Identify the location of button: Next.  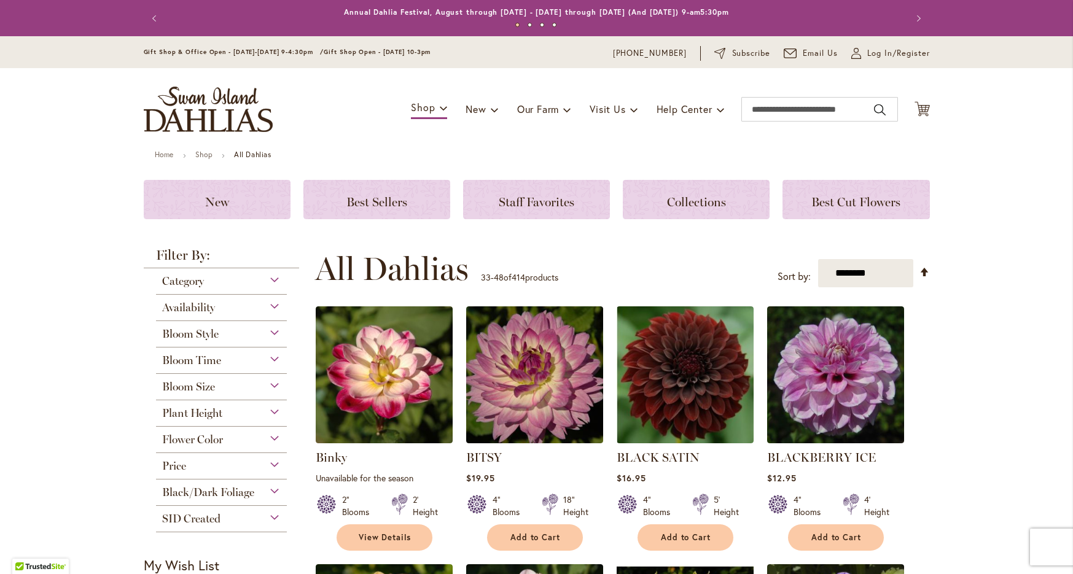
(918, 18).